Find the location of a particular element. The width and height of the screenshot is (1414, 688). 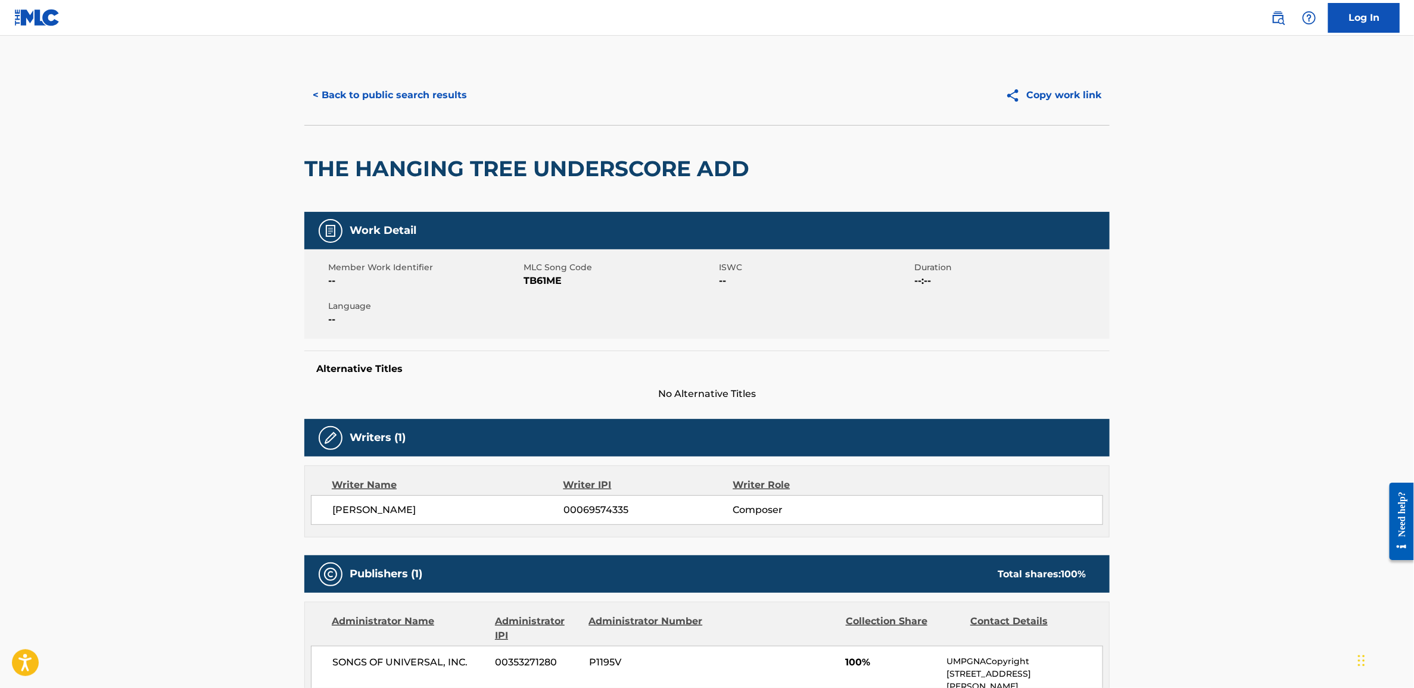

div: Need help? is located at coordinates (21, 40).